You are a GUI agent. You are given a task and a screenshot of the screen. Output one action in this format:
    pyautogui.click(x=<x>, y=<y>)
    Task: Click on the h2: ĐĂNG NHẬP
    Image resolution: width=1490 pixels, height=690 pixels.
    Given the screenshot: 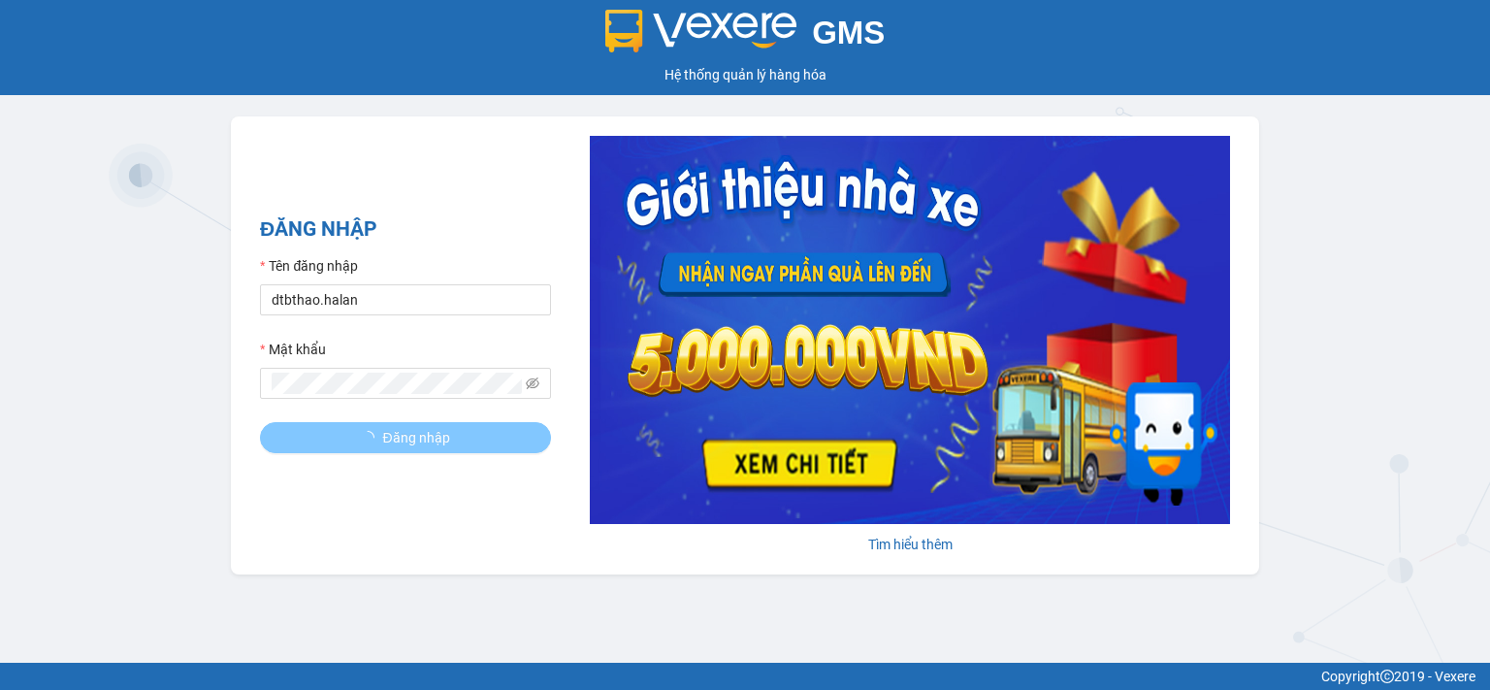 What is the action you would take?
    pyautogui.click(x=406, y=229)
    